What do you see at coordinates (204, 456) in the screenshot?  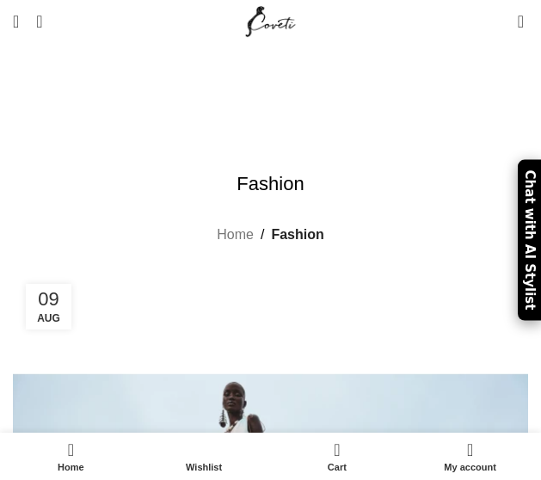 I see `div: My wishlist` at bounding box center [204, 456].